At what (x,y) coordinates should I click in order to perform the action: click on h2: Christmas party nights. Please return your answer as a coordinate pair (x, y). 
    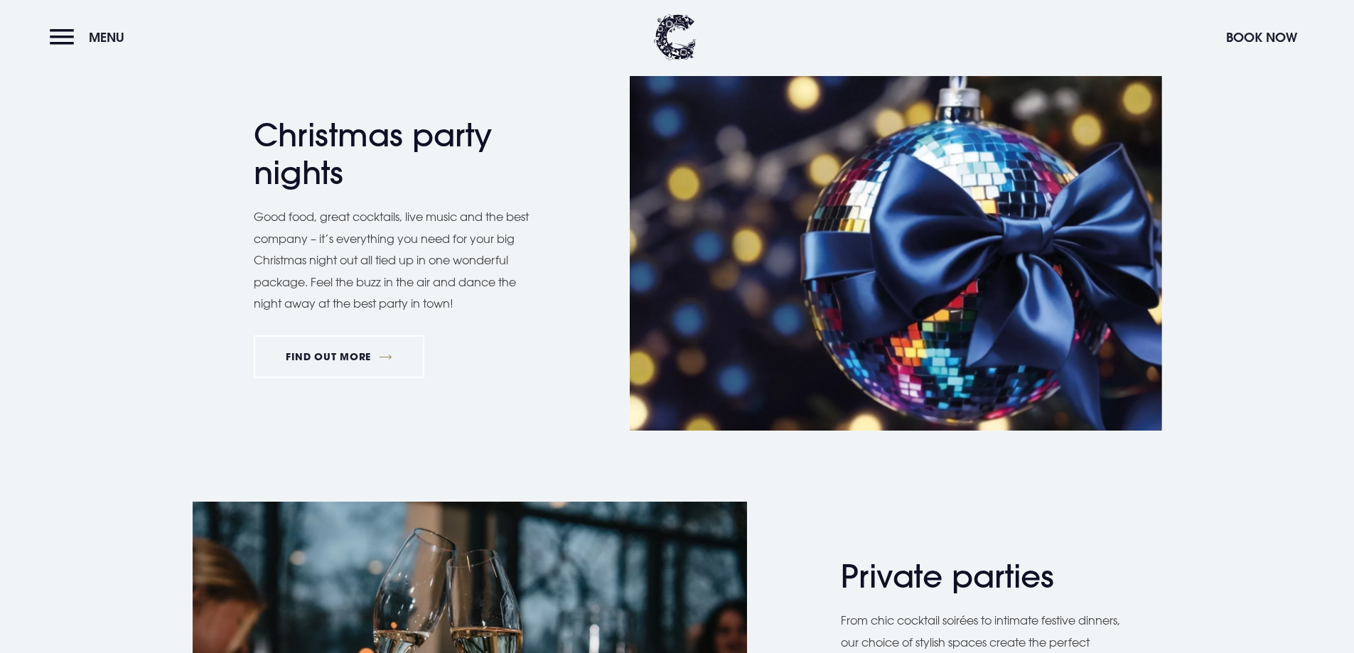
    Looking at the image, I should click on (392, 154).